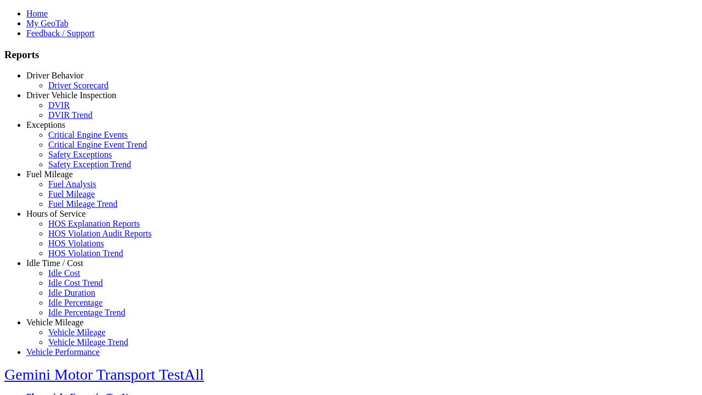 The height and width of the screenshot is (395, 702). What do you see at coordinates (63, 352) in the screenshot?
I see `a: Vehicle Performance` at bounding box center [63, 352].